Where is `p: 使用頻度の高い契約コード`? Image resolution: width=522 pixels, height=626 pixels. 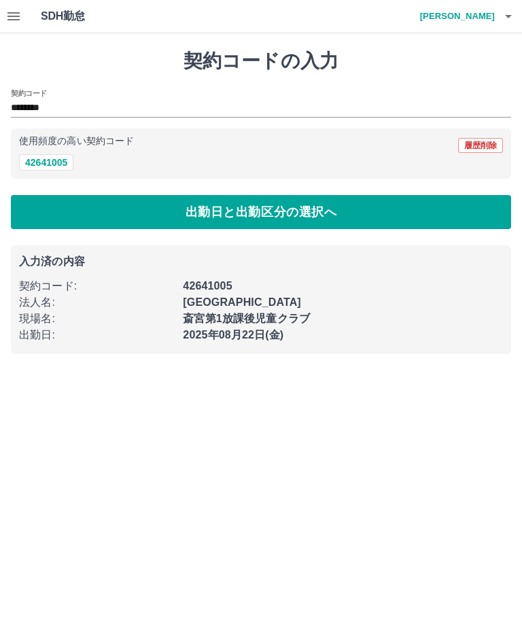
p: 使用頻度の高い契約コード is located at coordinates (76, 141).